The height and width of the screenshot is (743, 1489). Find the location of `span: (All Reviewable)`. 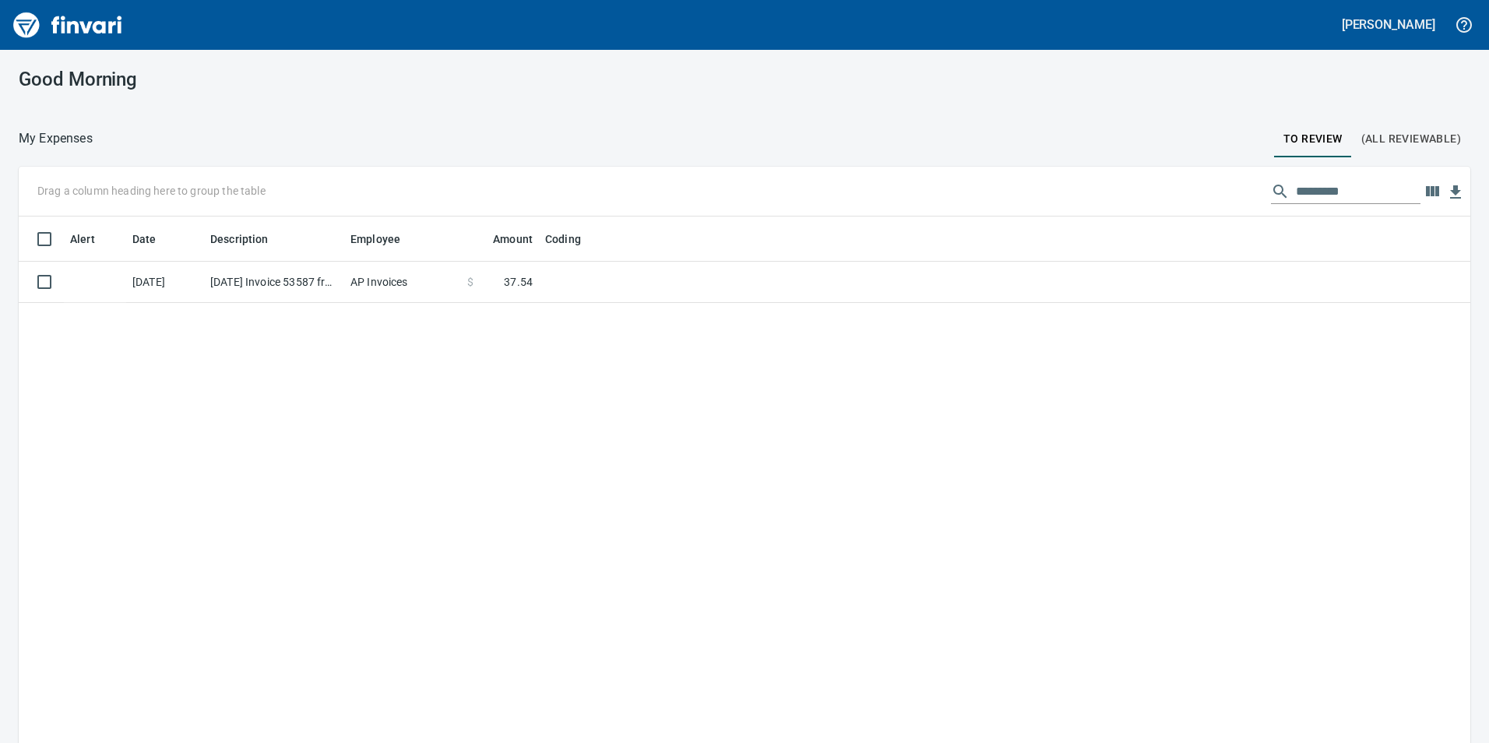

span: (All Reviewable) is located at coordinates (1411, 139).